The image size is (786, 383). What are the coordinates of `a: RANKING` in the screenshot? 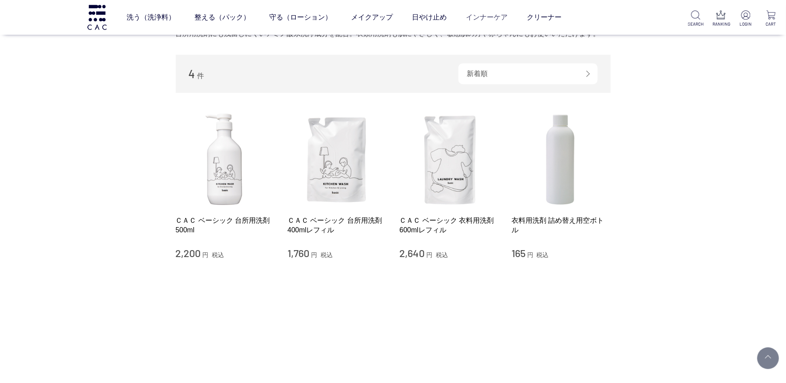 It's located at (720, 19).